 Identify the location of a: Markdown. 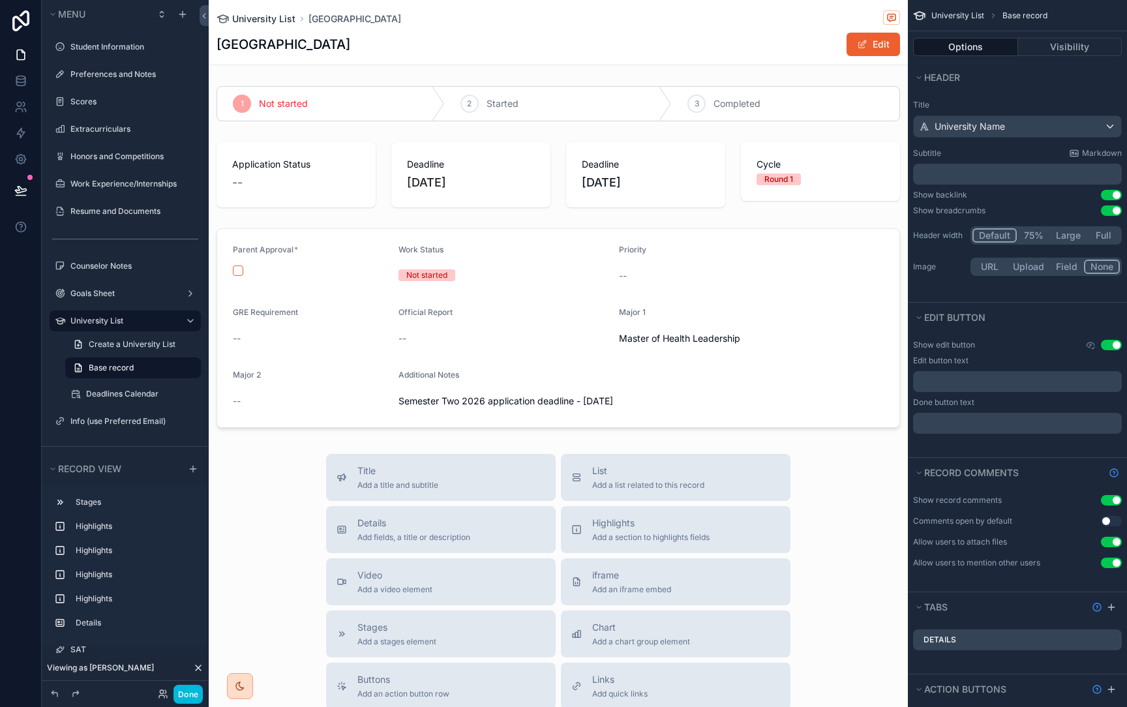
(1095, 153).